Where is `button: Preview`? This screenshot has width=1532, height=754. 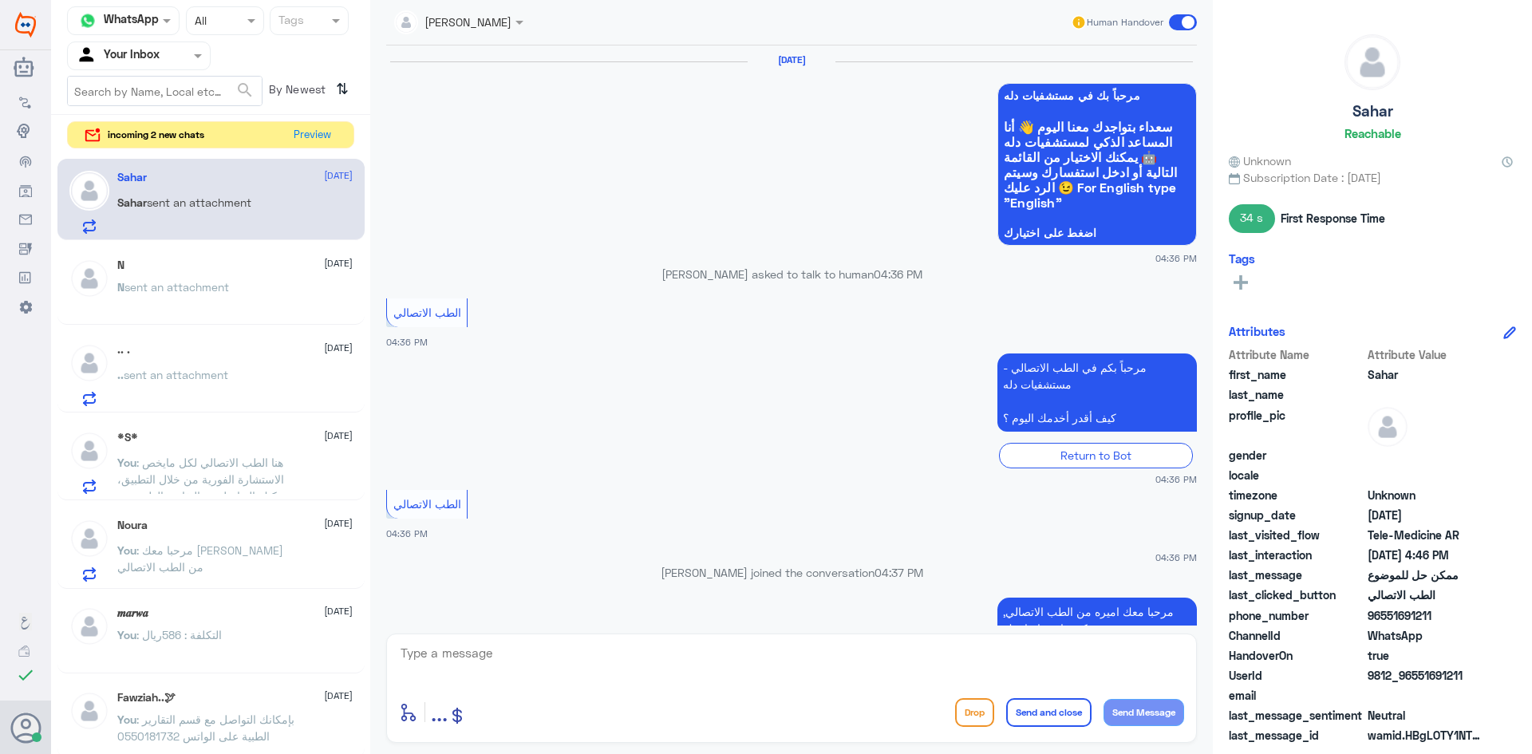 button: Preview is located at coordinates (312, 135).